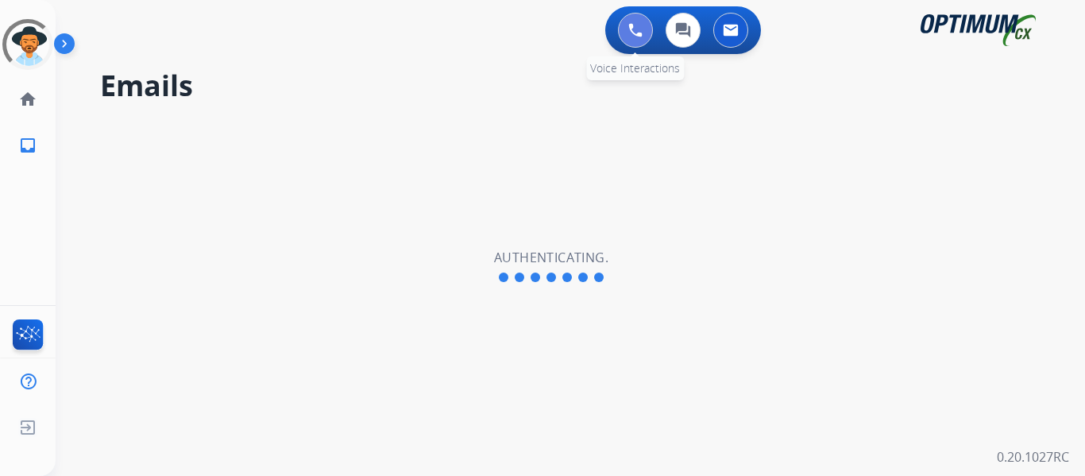  Describe the element at coordinates (1033, 457) in the screenshot. I see `p: 0.20.1027RC` at that location.